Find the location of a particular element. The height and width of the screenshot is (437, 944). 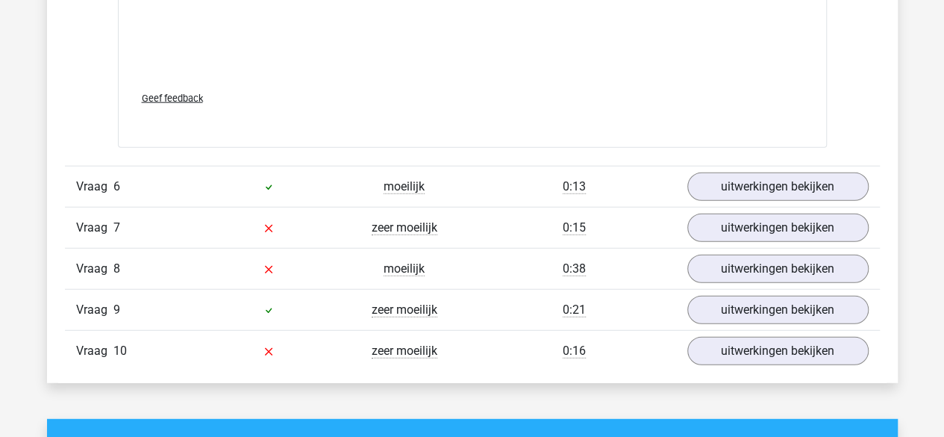

span: 10 is located at coordinates (120, 350).